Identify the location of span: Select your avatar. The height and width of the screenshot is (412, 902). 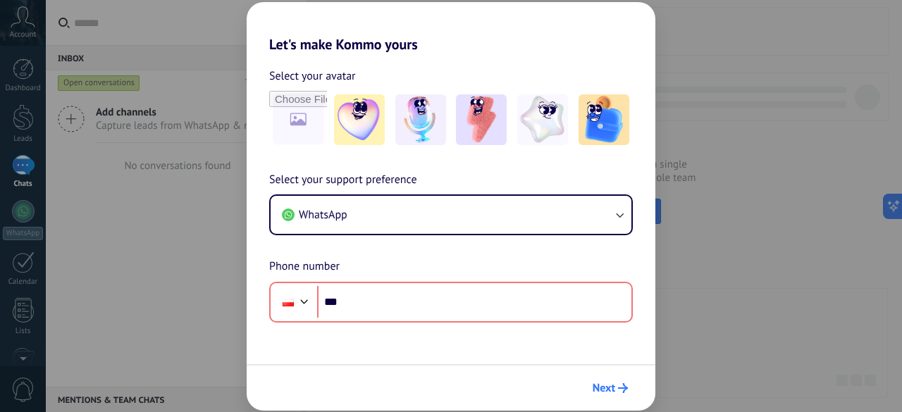
(312, 76).